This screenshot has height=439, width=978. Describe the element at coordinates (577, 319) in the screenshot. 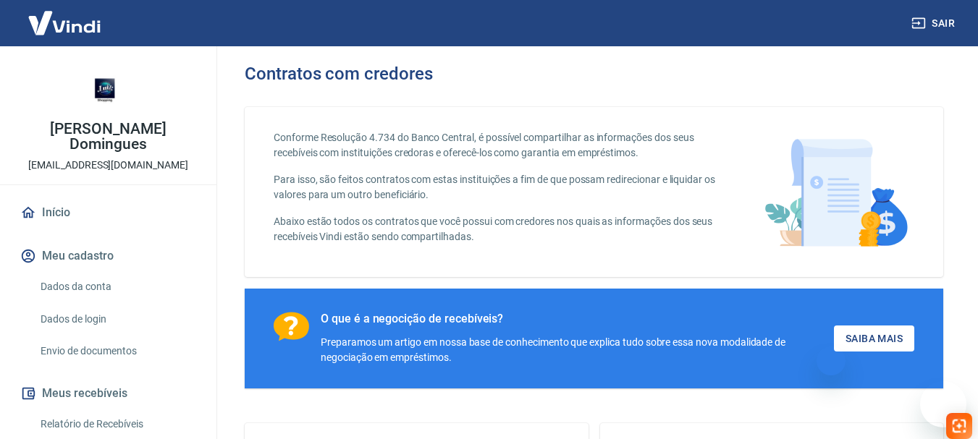

I see `div: O que é a negocição de recebíveis?` at that location.